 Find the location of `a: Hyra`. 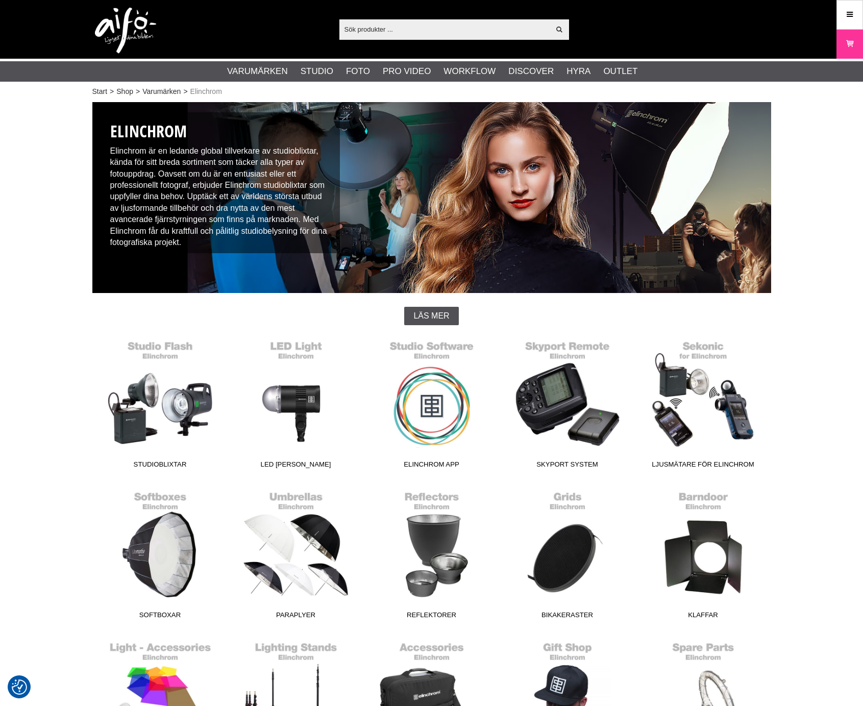

a: Hyra is located at coordinates (578, 71).